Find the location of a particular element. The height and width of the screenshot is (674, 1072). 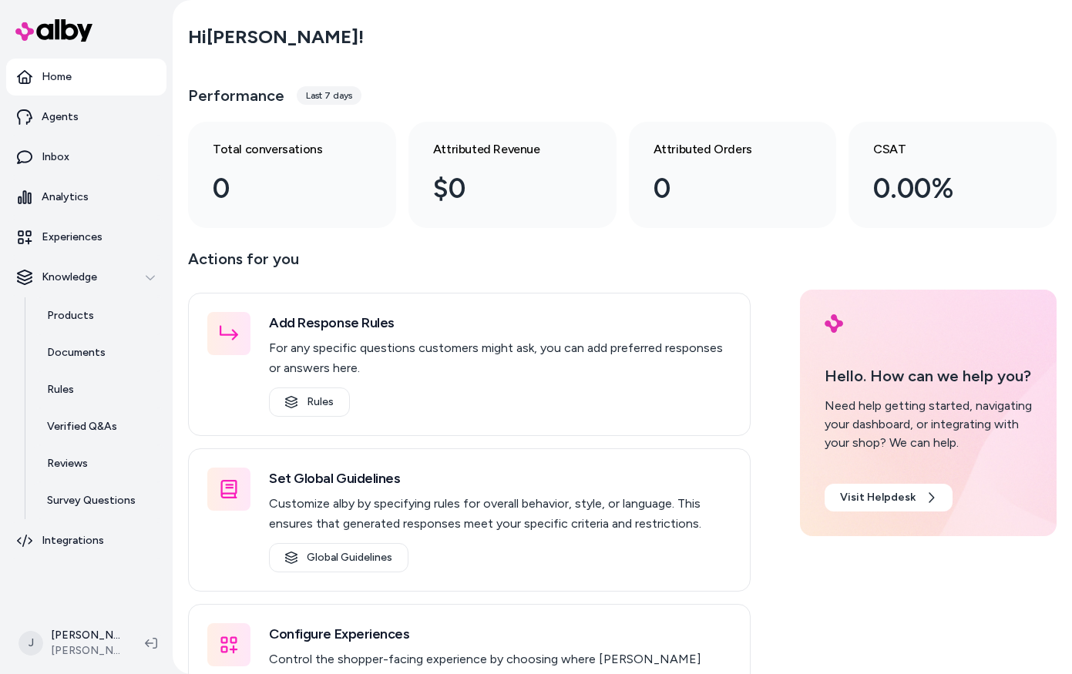

p: Inbox is located at coordinates (55, 157).